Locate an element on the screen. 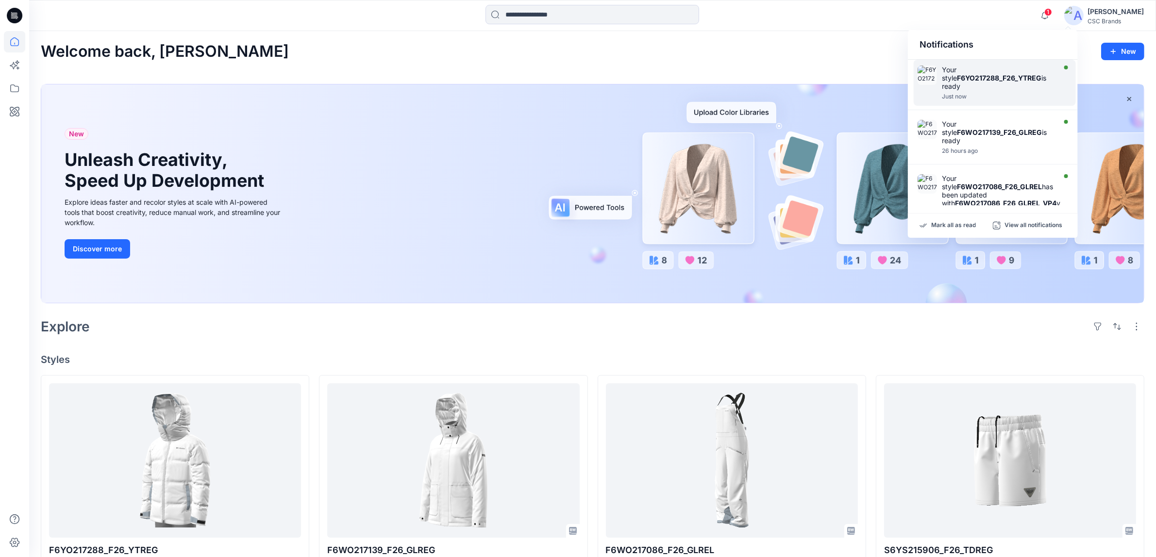 The width and height of the screenshot is (1156, 557). p: F6YO217288_F26_YTREG is located at coordinates (175, 550).